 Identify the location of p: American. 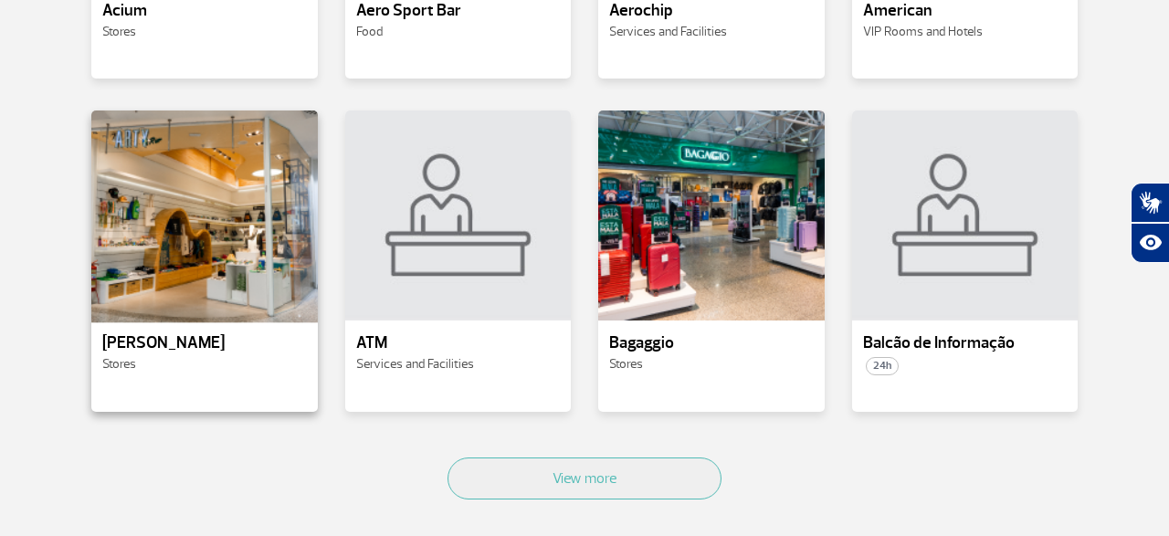
(966, 11).